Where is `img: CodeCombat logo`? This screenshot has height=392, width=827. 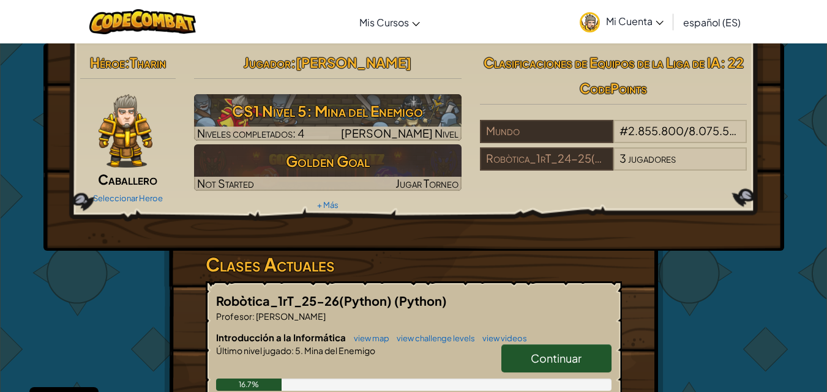 img: CodeCombat logo is located at coordinates (143, 21).